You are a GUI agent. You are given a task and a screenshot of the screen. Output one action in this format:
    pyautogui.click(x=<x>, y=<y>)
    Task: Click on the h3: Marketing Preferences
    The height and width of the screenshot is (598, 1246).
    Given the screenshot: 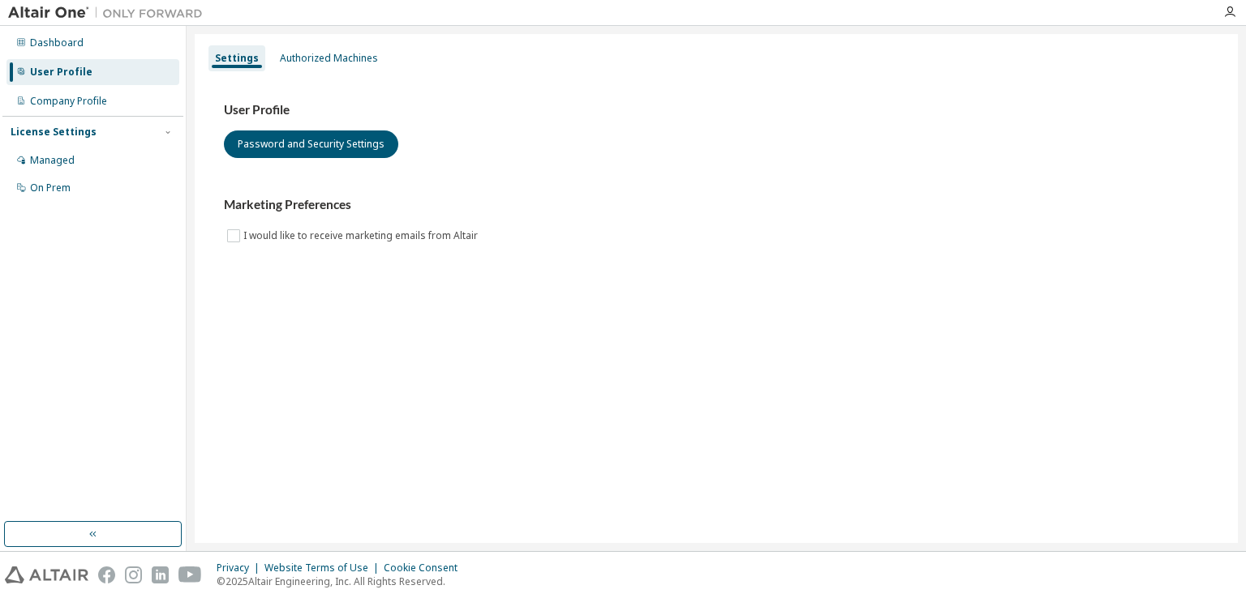 What is the action you would take?
    pyautogui.click(x=716, y=205)
    